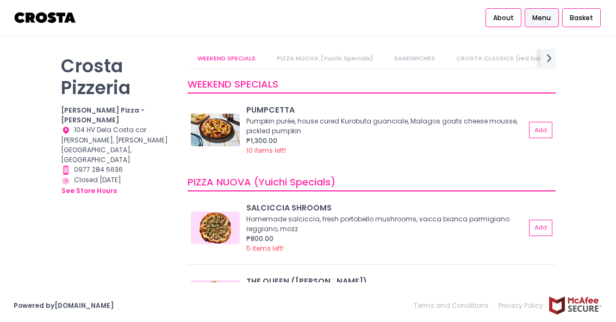 The height and width of the screenshot is (322, 616). I want to click on a: PIZZA NUOVA (Yuichi Specials), so click(325, 58).